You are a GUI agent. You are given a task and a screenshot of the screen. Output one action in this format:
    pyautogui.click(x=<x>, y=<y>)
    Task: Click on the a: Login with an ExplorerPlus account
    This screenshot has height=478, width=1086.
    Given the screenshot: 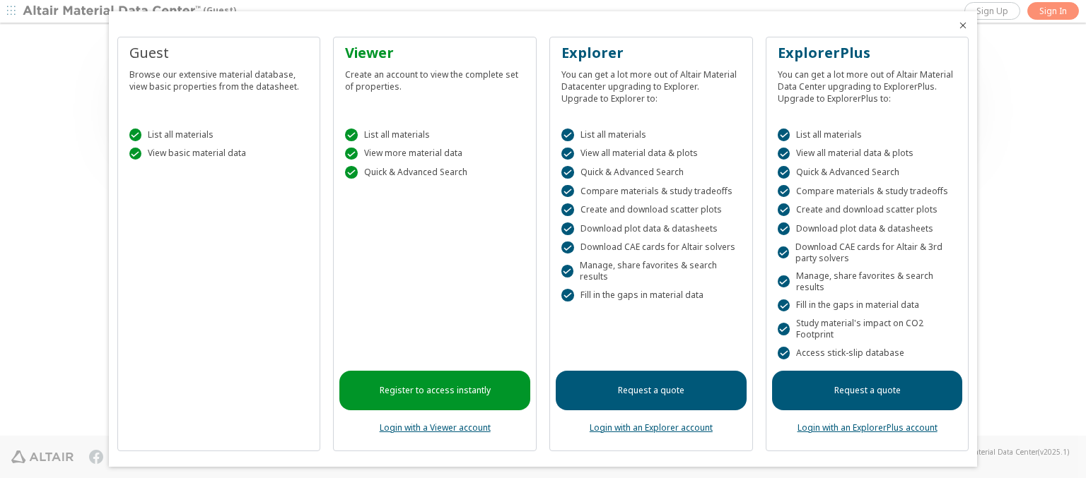 What is the action you would take?
    pyautogui.click(x=867, y=428)
    